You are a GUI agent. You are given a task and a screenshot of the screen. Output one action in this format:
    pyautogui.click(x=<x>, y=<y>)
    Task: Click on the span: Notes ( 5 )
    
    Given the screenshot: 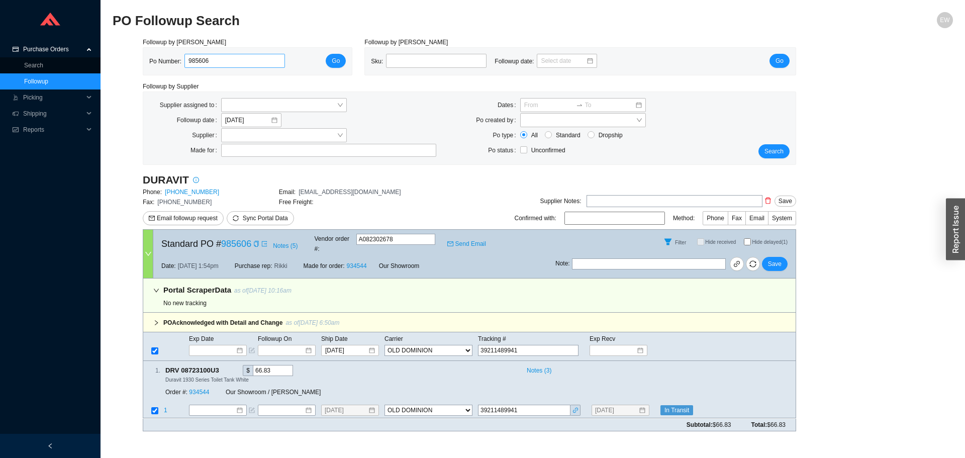 What is the action you would take?
    pyautogui.click(x=285, y=246)
    